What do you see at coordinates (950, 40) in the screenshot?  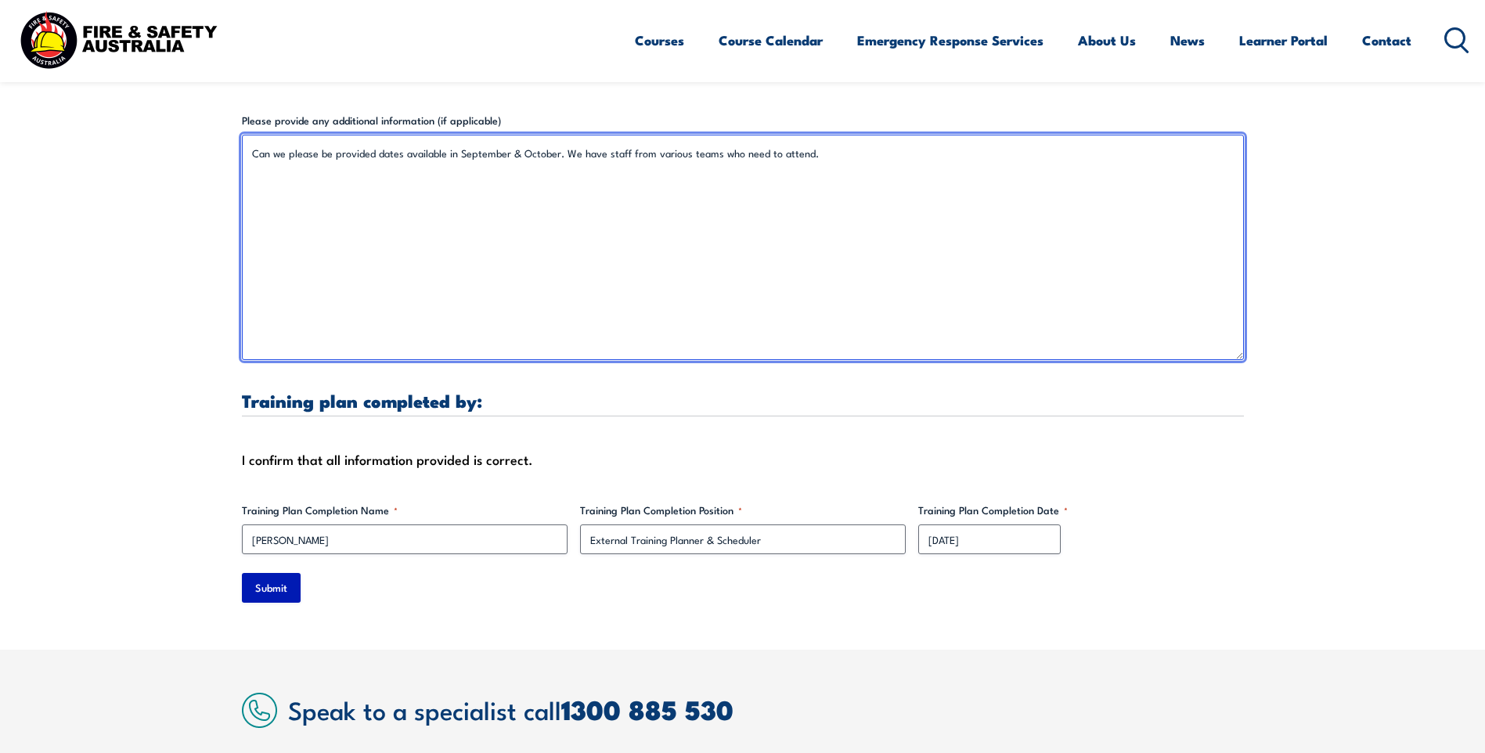 I see `a: Emergency Response Services` at bounding box center [950, 40].